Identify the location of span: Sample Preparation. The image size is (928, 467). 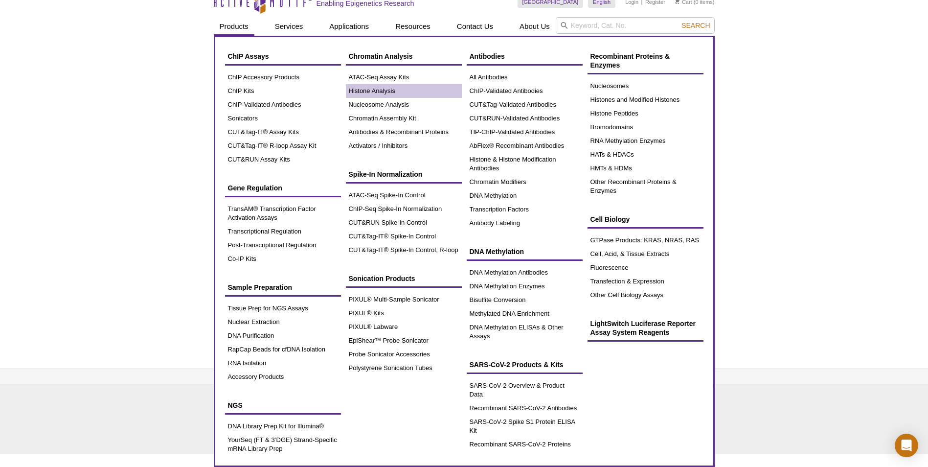
(260, 287).